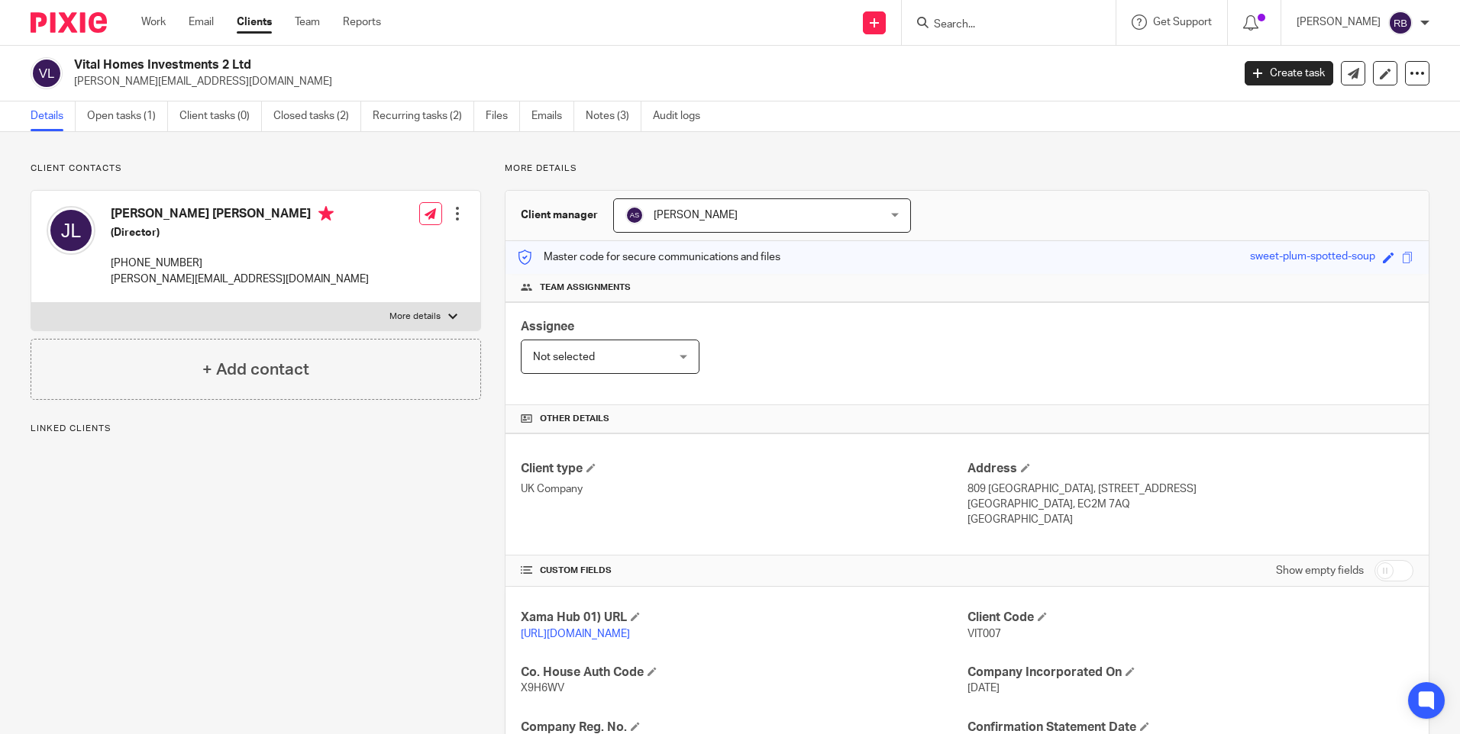 The height and width of the screenshot is (734, 1460). I want to click on a: Clients, so click(254, 22).